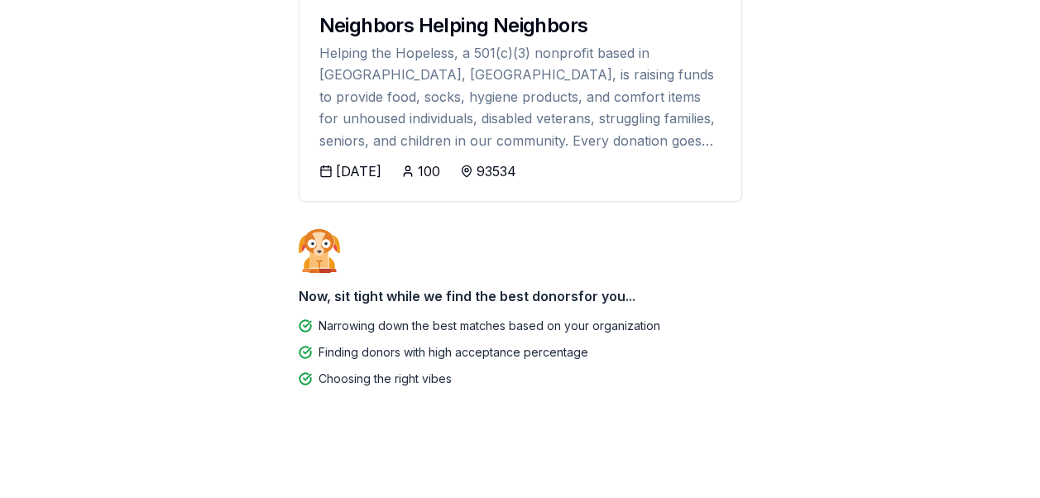 This screenshot has height=498, width=1040. I want to click on div: 100, so click(429, 171).